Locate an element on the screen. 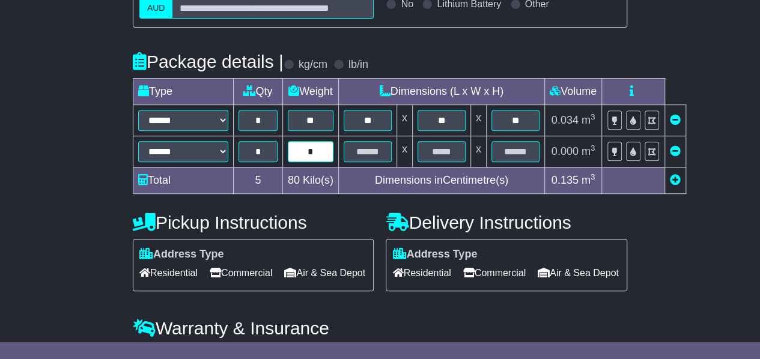 Image resolution: width=760 pixels, height=359 pixels. span: 0.135 is located at coordinates (565, 180).